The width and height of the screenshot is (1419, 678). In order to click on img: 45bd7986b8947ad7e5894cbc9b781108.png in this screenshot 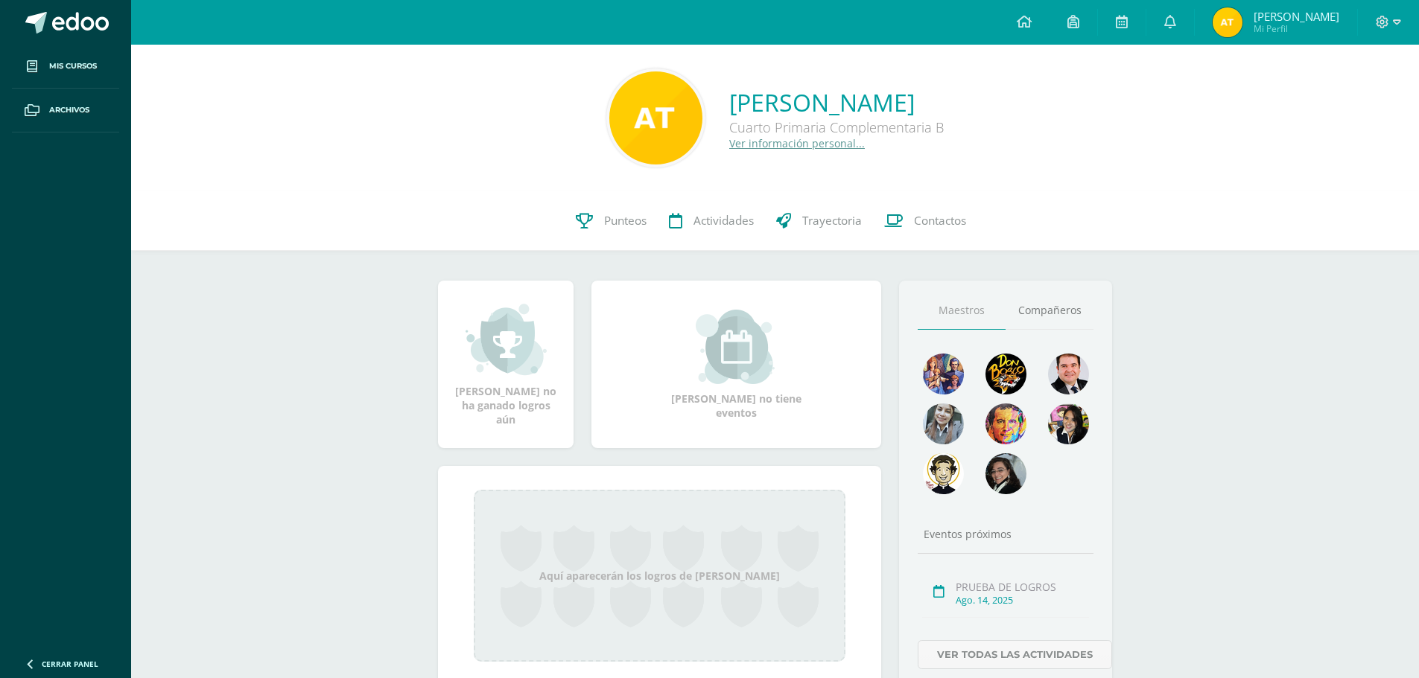, I will do `click(943, 424)`.